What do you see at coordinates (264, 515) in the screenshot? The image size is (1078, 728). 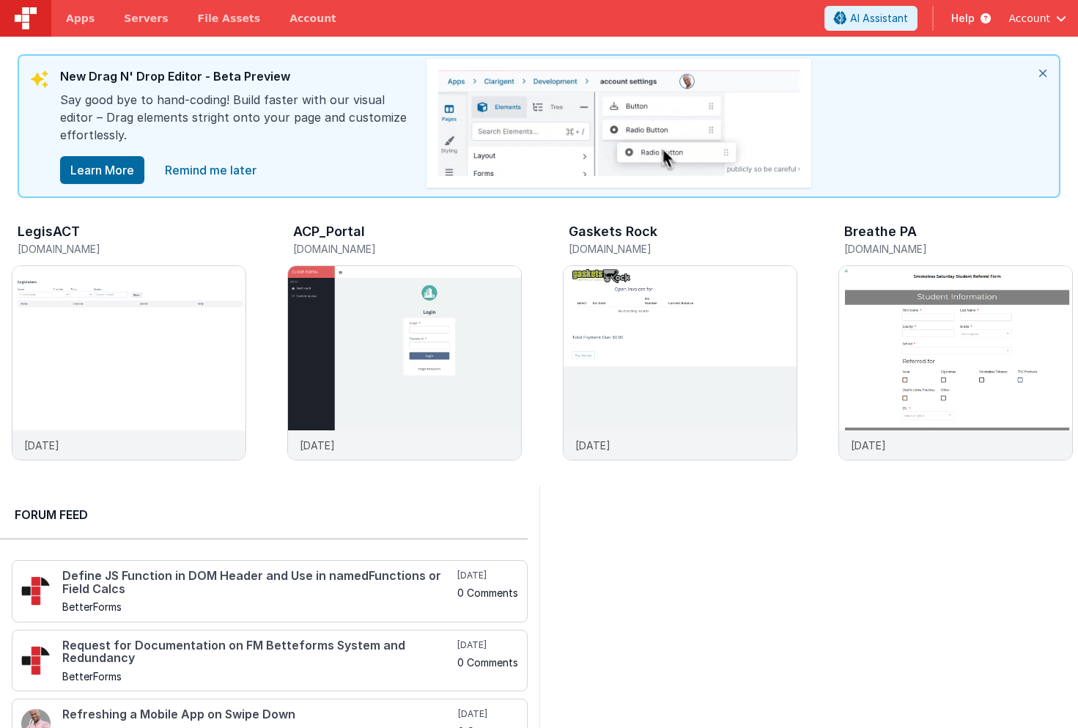 I see `h2: Forum Feed` at bounding box center [264, 515].